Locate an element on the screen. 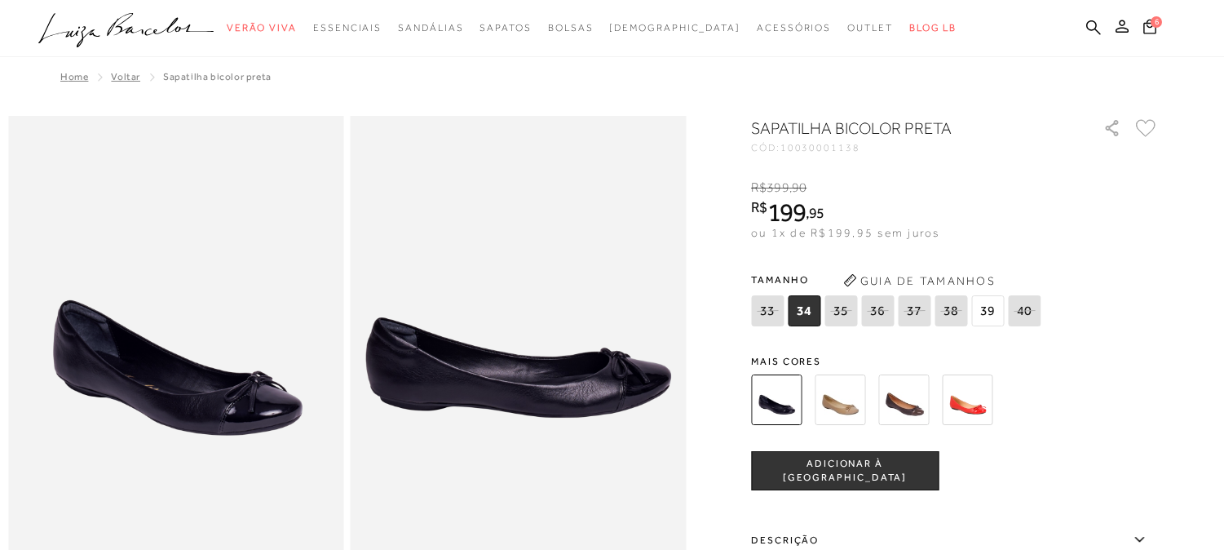 The width and height of the screenshot is (1224, 550). span: Essenciais is located at coordinates (347, 28).